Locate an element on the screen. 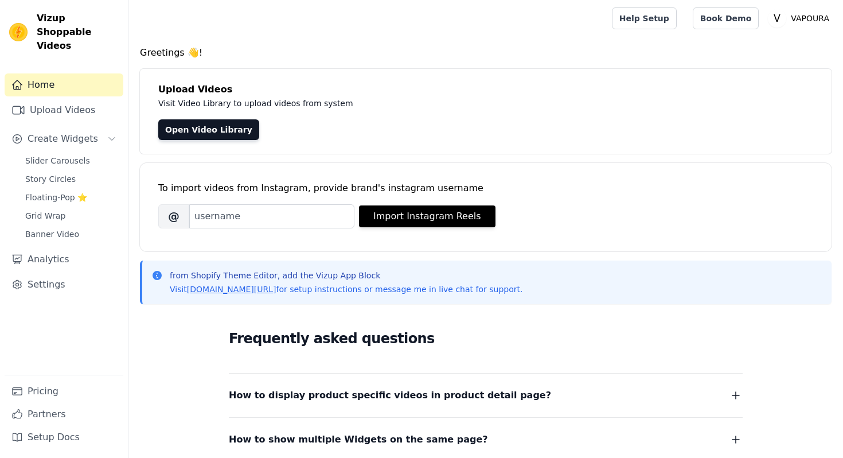 This screenshot has width=843, height=458. h2: Frequently asked questions is located at coordinates (486, 338).